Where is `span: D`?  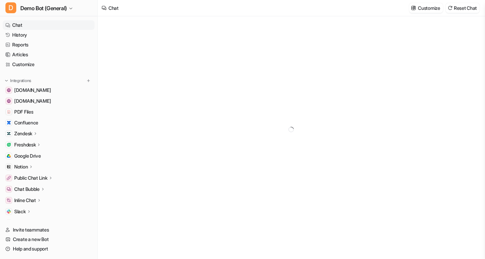
span: D is located at coordinates (11, 8).